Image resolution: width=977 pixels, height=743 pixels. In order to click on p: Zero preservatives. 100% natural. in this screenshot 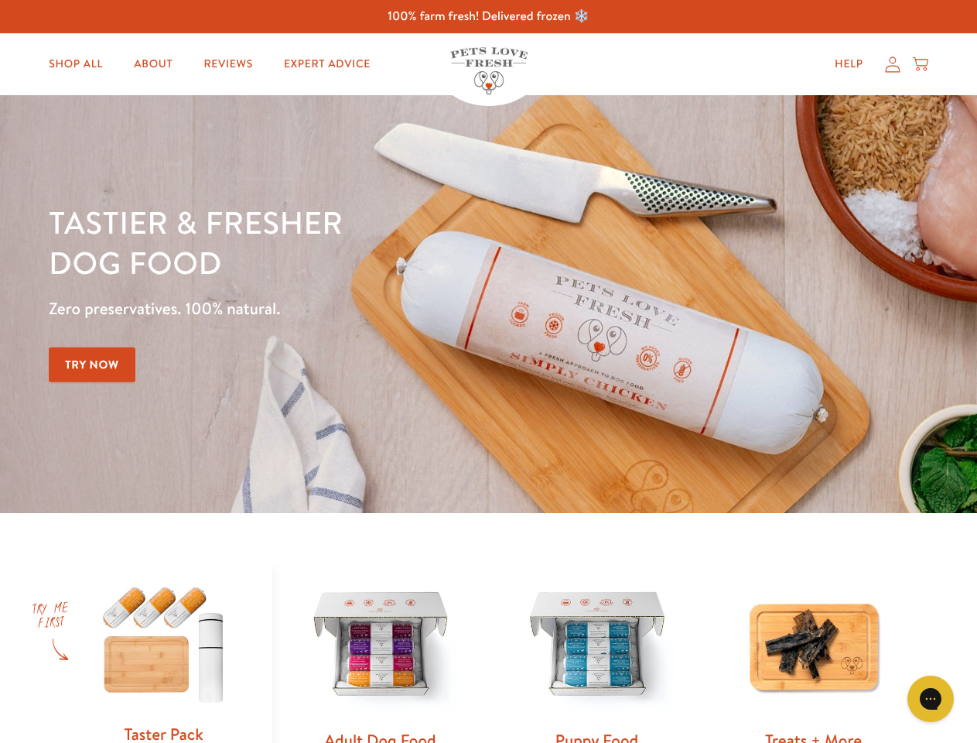, I will do `click(342, 309)`.